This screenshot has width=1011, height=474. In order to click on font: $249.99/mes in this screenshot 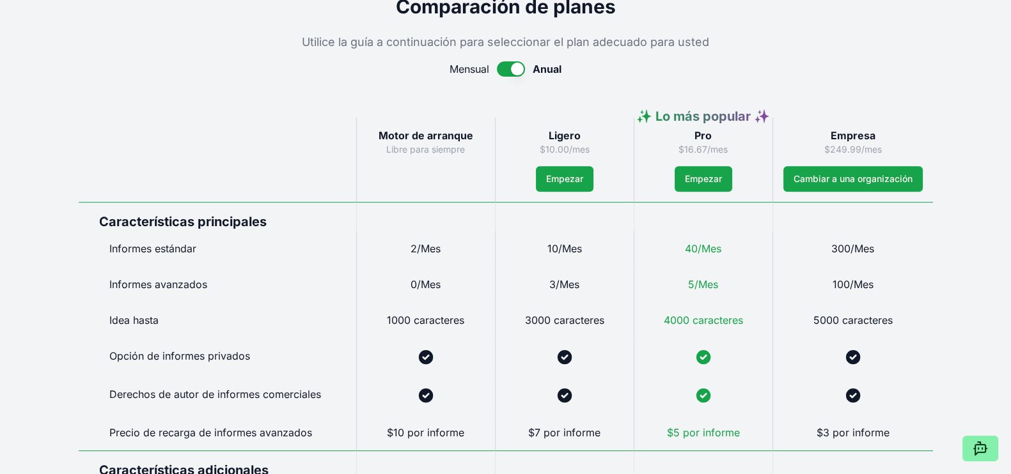, I will do `click(853, 149)`.